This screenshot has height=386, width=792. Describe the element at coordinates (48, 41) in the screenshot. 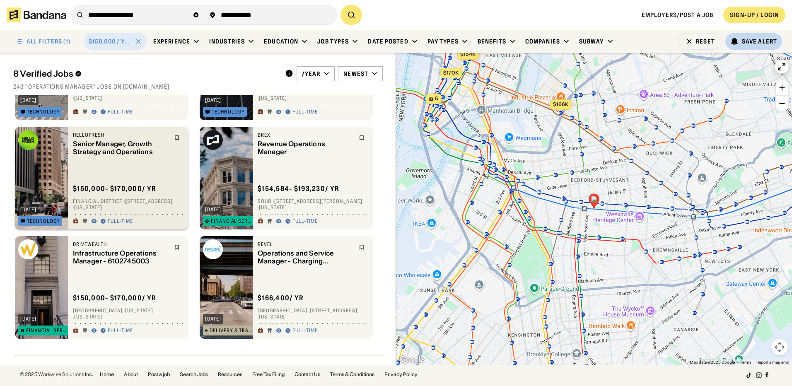

I see `div: ALL FILTERS (1)` at that location.